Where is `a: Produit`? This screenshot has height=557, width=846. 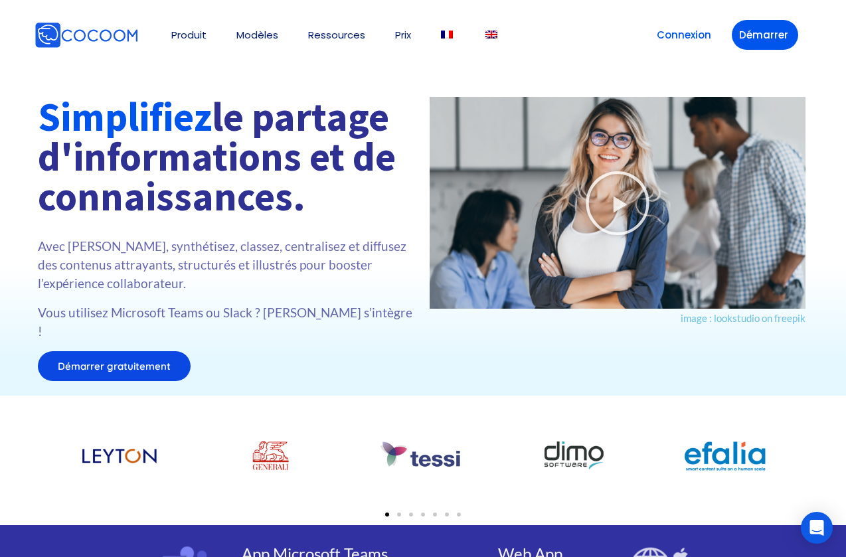 a: Produit is located at coordinates (188, 35).